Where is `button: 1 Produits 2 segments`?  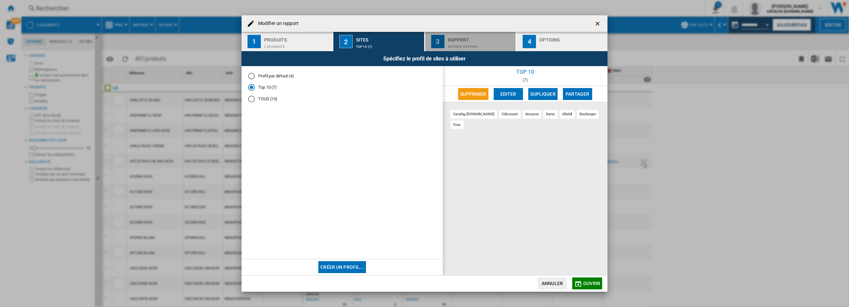 button: 1 Produits 2 segments is located at coordinates (287, 42).